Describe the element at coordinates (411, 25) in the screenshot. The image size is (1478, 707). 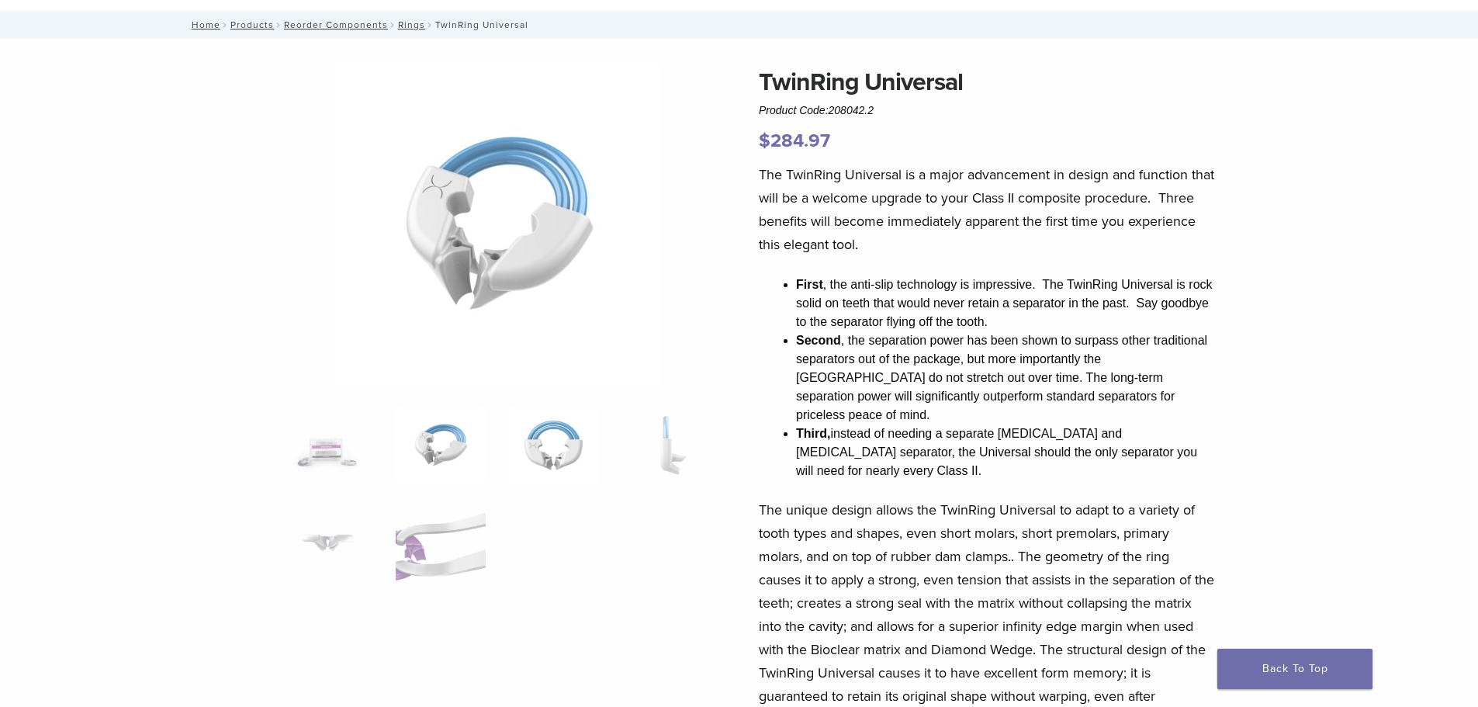
I see `a: Rings` at that location.